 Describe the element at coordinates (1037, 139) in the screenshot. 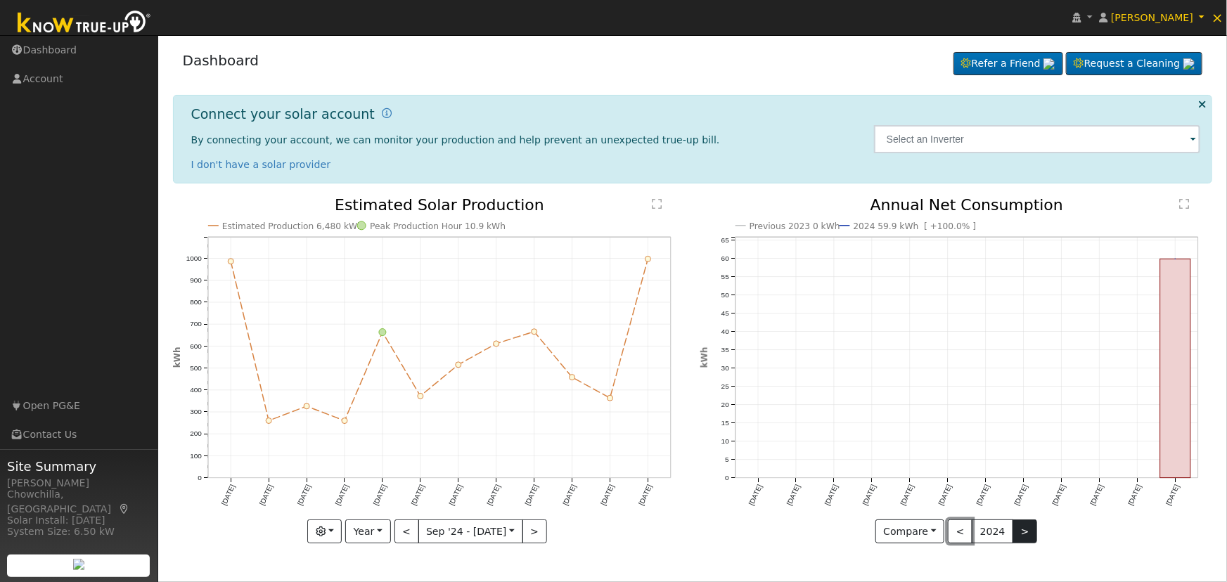

I see `input: Select an Inverter` at that location.